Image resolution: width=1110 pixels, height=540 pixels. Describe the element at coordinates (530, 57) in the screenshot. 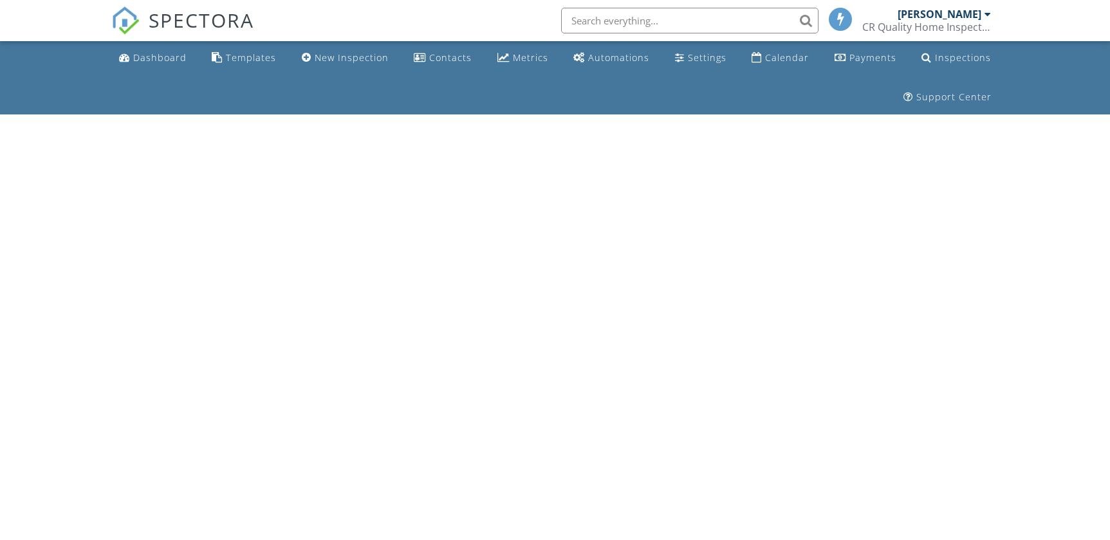

I see `div: Metrics` at that location.